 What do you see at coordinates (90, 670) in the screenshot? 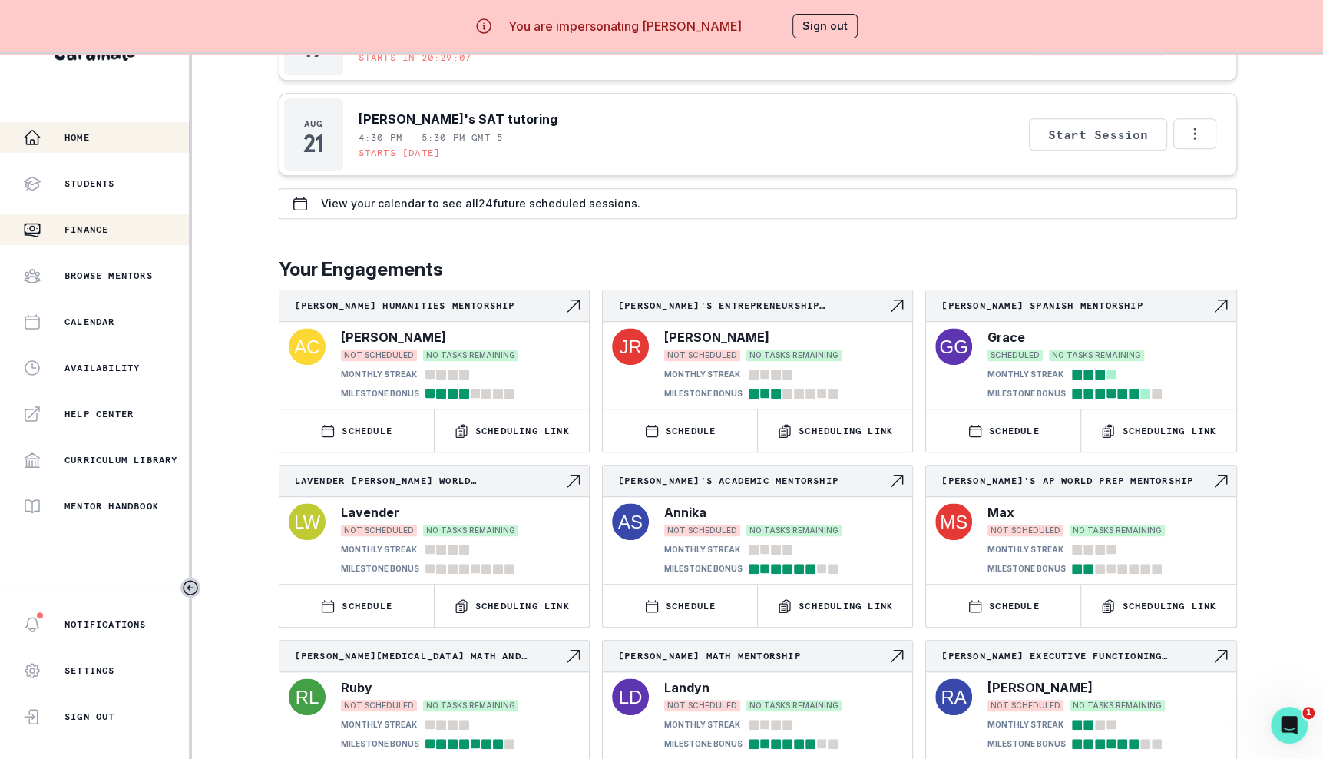
I see `p: Settings` at bounding box center [90, 670].